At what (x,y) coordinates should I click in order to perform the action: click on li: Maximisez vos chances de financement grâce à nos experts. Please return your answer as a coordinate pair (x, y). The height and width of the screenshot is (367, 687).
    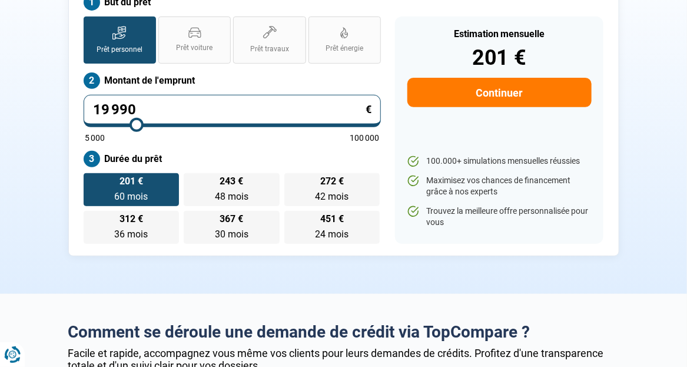
    Looking at the image, I should click on (499, 186).